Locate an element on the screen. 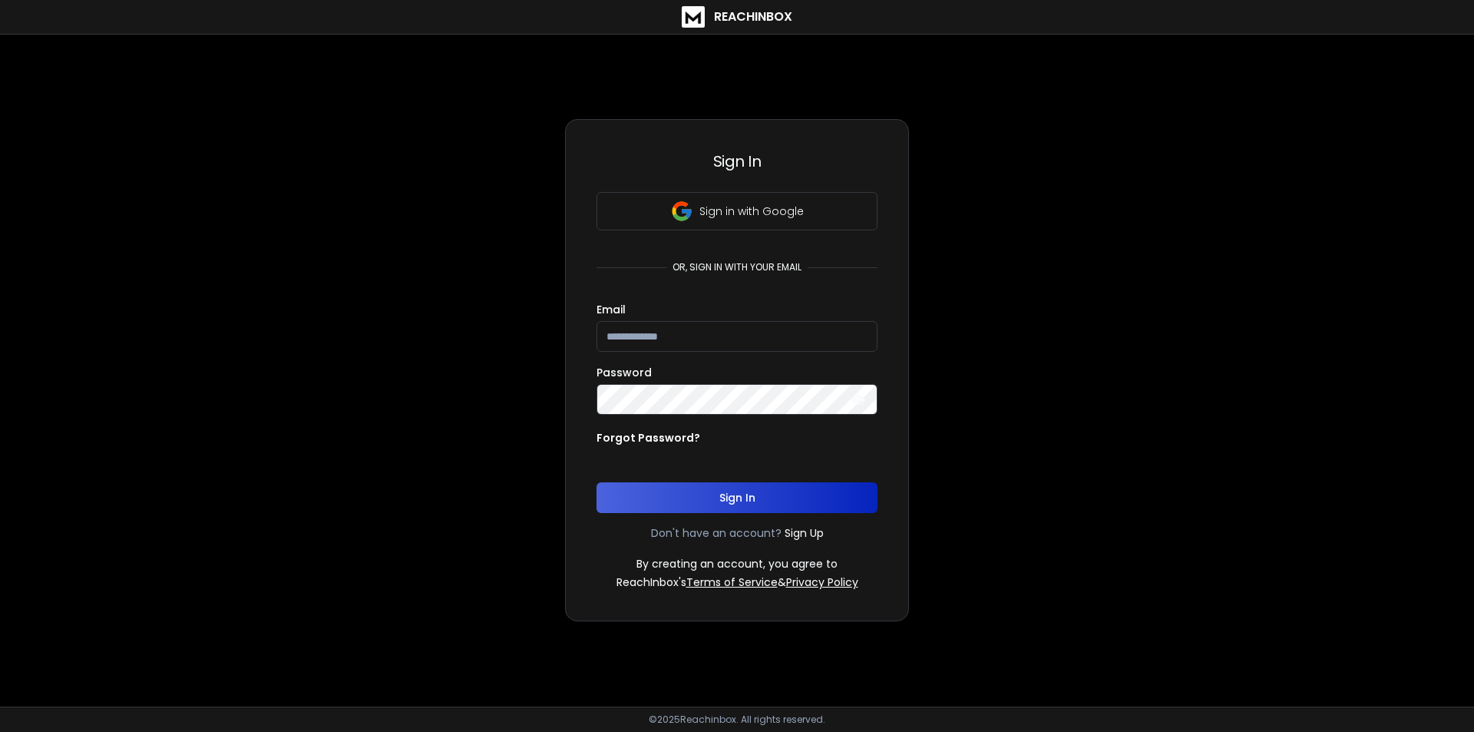 This screenshot has height=732, width=1474. label: Password is located at coordinates (624, 372).